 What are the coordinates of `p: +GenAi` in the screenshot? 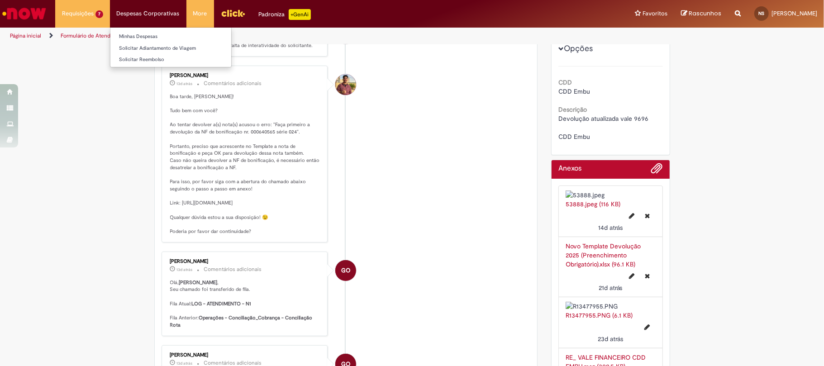 It's located at (299, 14).